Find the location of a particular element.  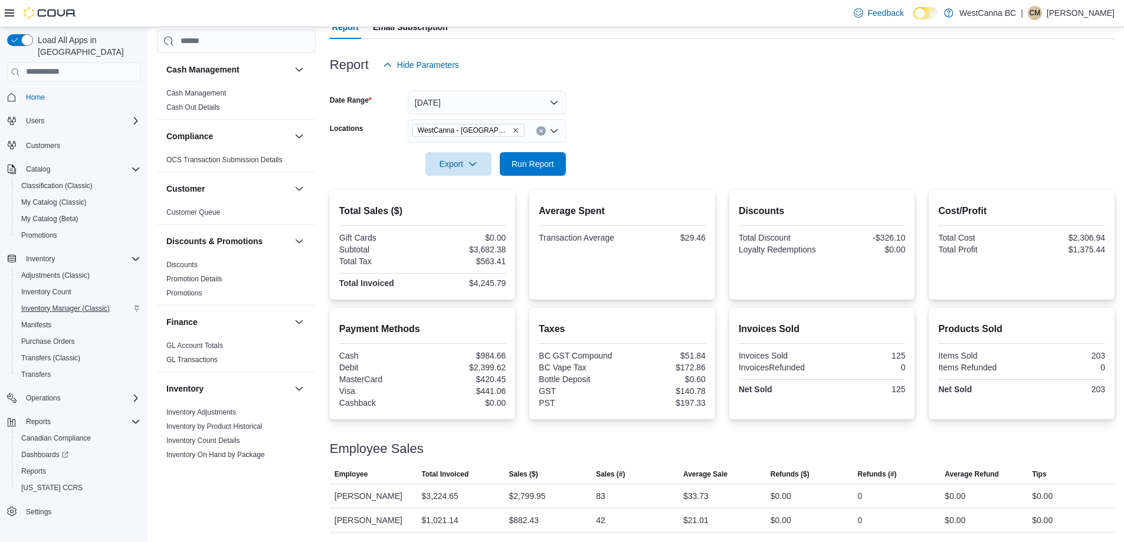

div: MasterCard is located at coordinates (380, 380).